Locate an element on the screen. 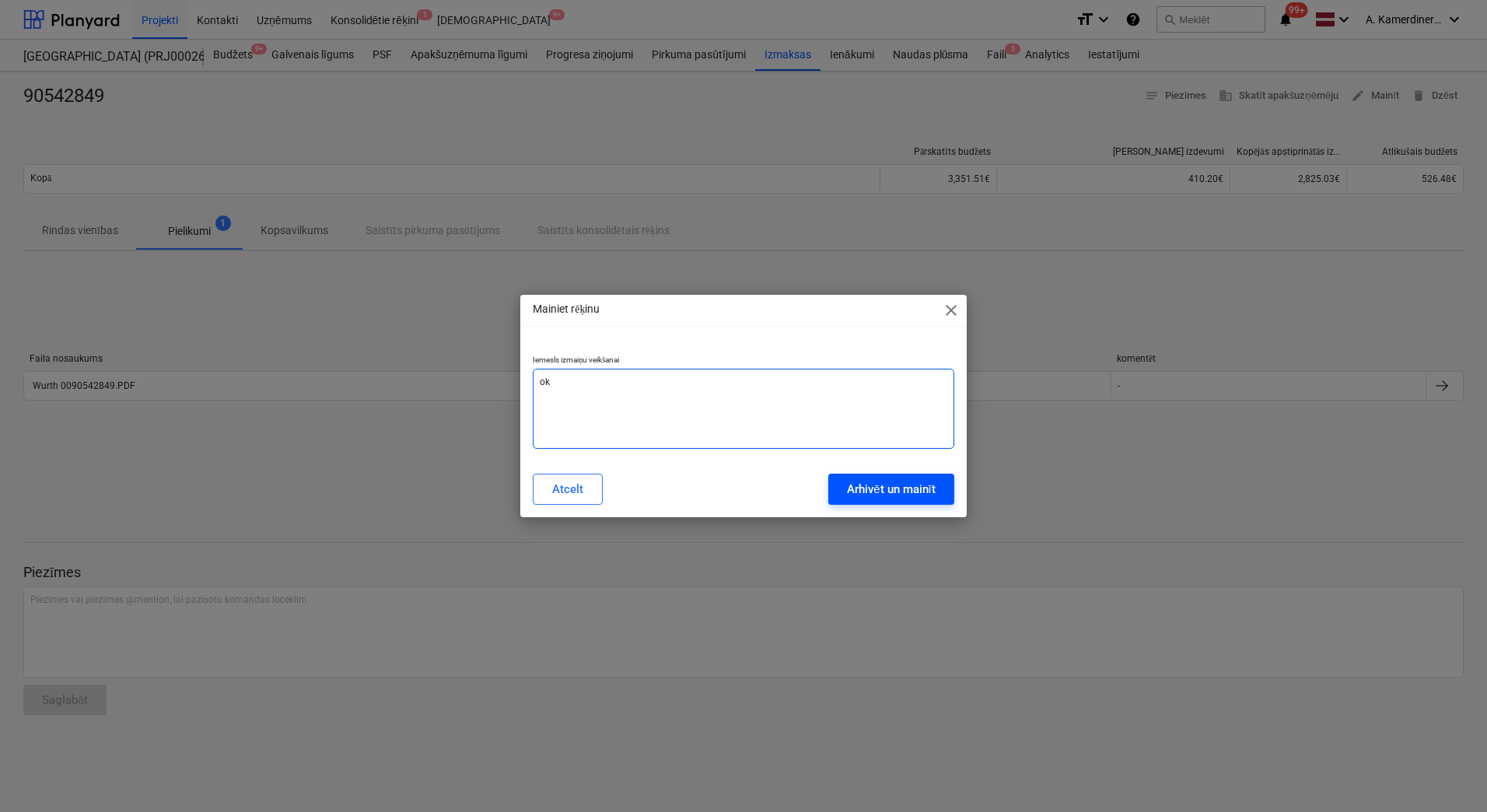 This screenshot has width=1487, height=812. button: Arhivēt un mainīt is located at coordinates (891, 489).